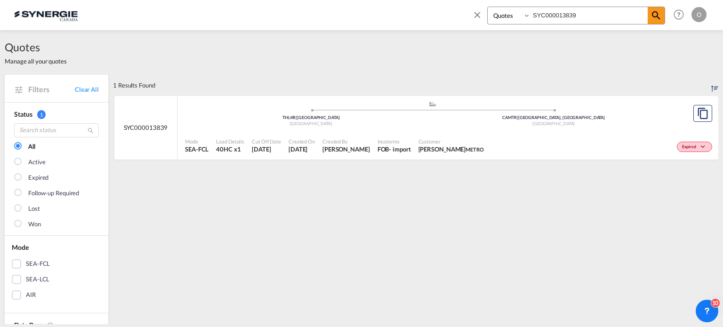 Image resolution: width=723 pixels, height=327 pixels. Describe the element at coordinates (694, 147) in the screenshot. I see `div: Change Status Here` at that location.